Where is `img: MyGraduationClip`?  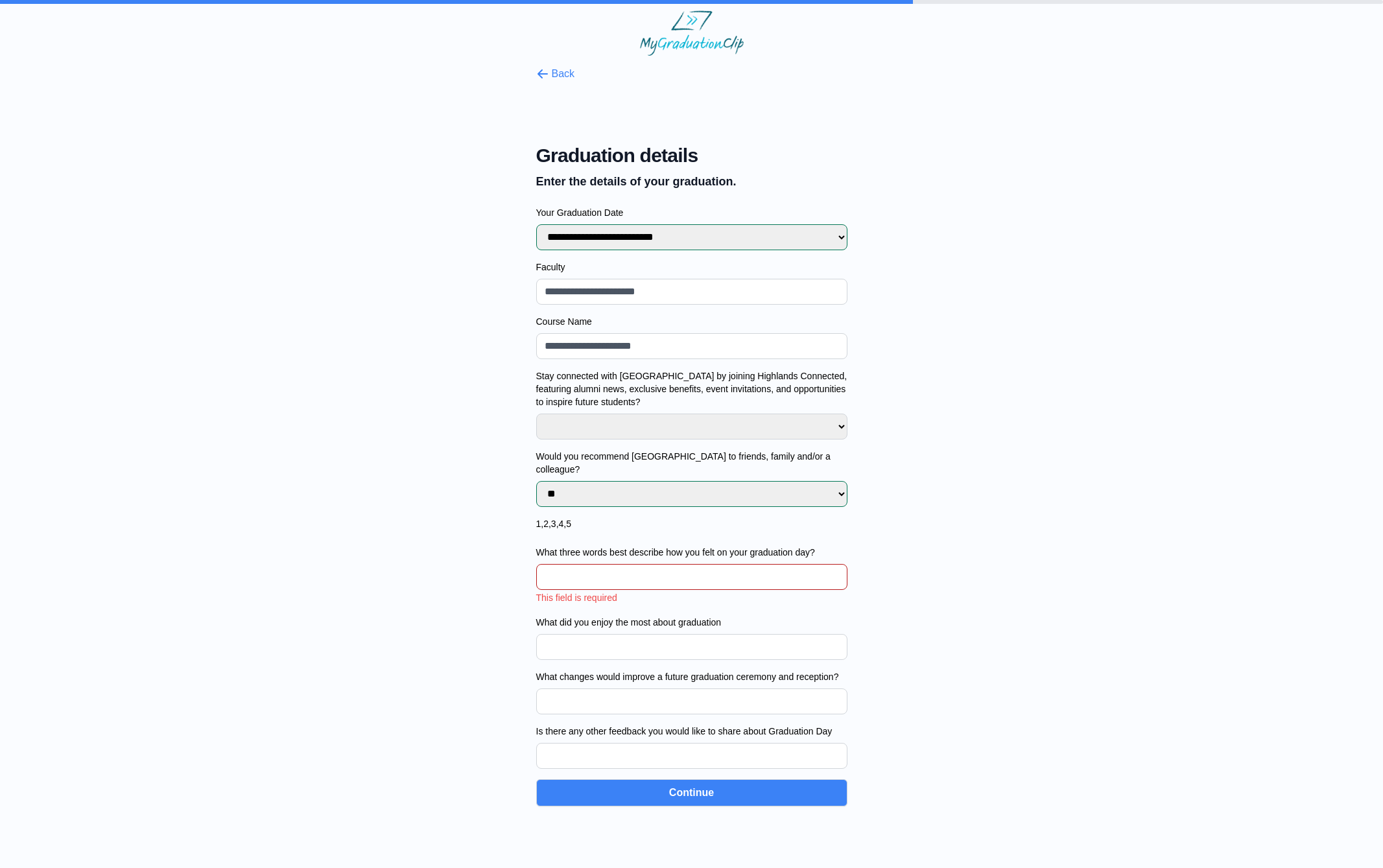 img: MyGraduationClip is located at coordinates (692, 33).